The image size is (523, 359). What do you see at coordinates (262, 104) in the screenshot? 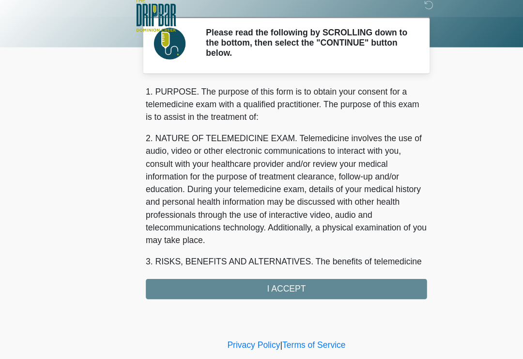
I see `p: 1. PURPOSE. The purpose of this form is to obtain your consent for a telemedicine exam with a qua...` at bounding box center [262, 104].